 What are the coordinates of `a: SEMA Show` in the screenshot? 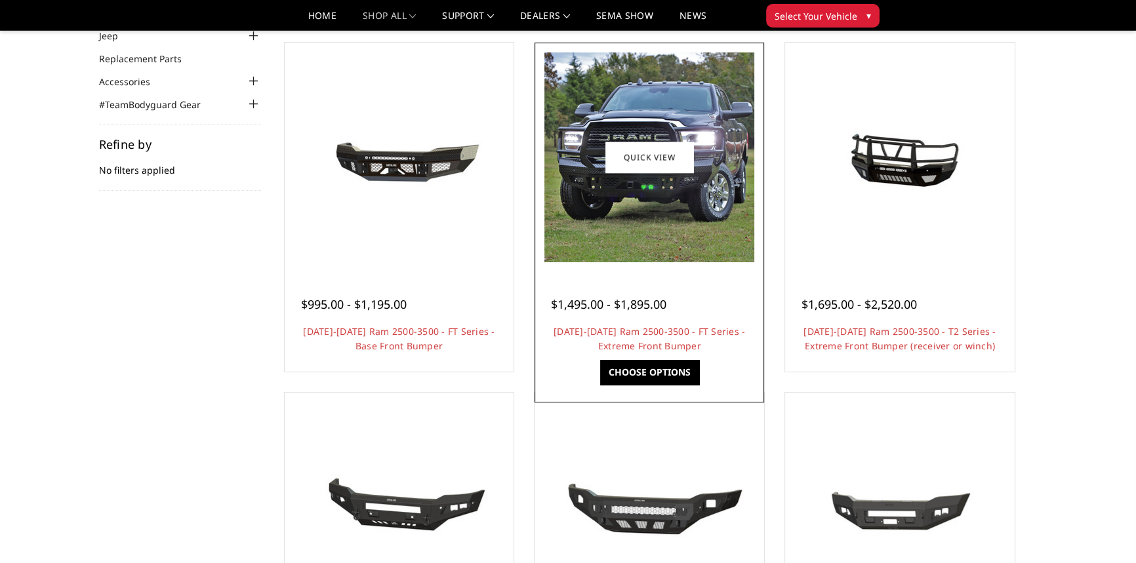 It's located at (624, 20).